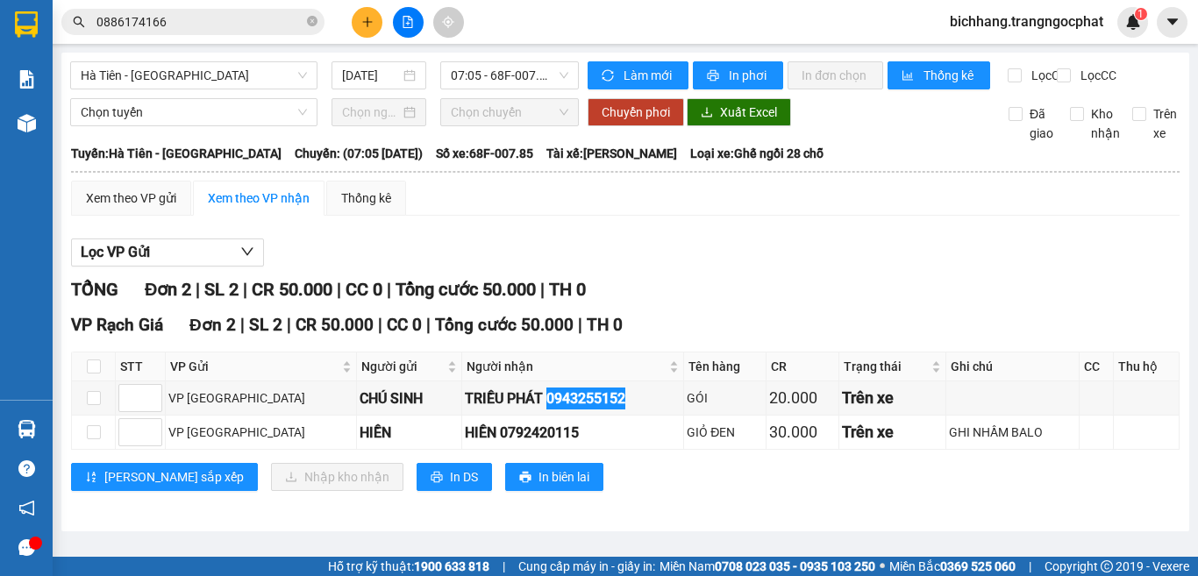 The width and height of the screenshot is (1198, 576). I want to click on img: icon-new-feature, so click(1133, 22).